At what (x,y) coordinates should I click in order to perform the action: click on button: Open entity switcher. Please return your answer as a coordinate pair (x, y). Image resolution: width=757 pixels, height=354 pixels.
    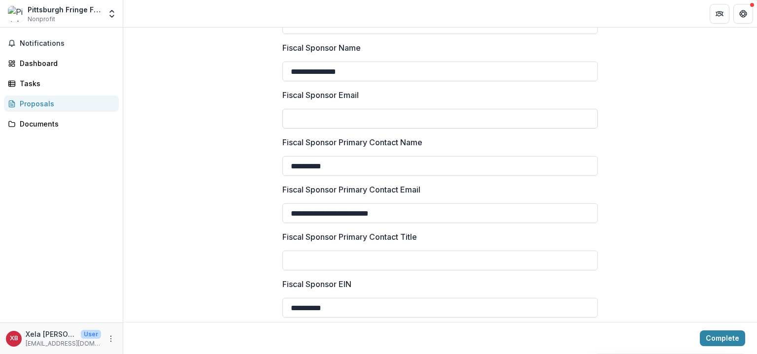
    Looking at the image, I should click on (112, 14).